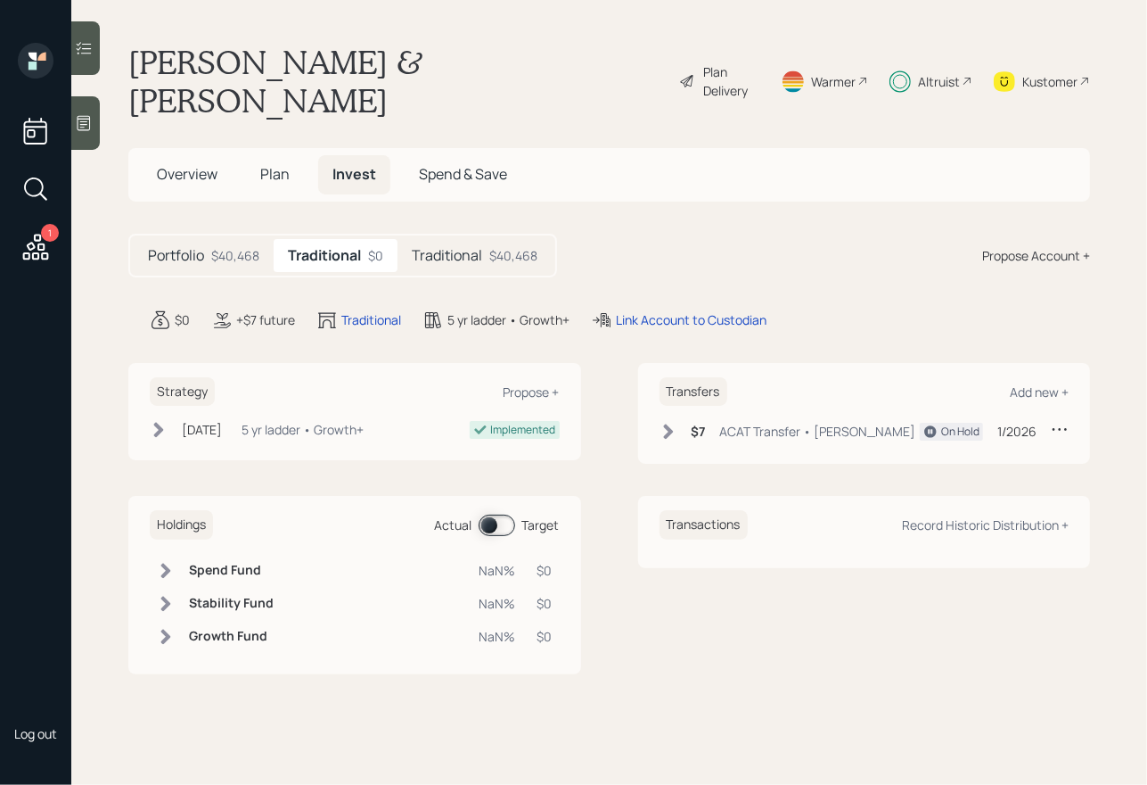 This screenshot has height=785, width=1147. I want to click on div: Altruist, so click(939, 81).